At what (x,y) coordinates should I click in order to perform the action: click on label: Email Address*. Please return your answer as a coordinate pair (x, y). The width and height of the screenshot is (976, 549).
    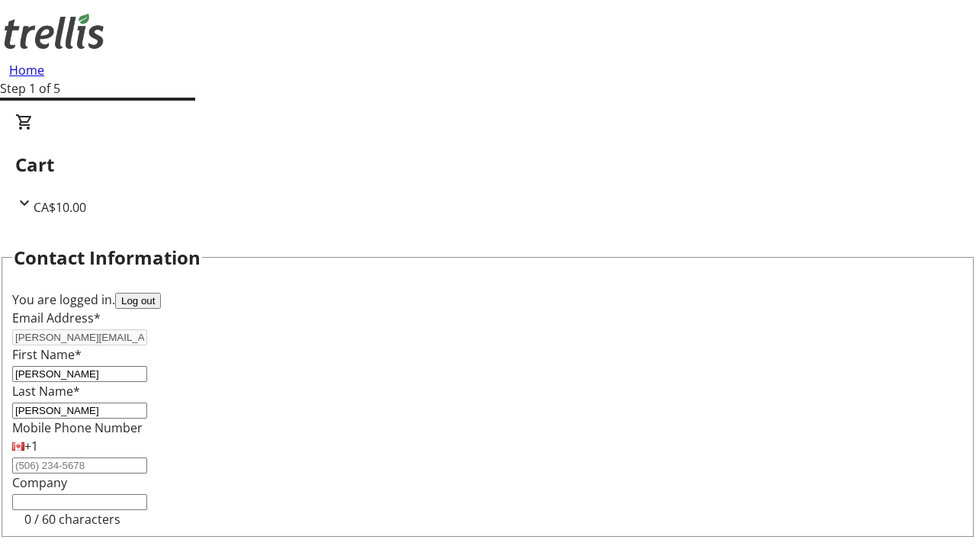
    Looking at the image, I should click on (56, 318).